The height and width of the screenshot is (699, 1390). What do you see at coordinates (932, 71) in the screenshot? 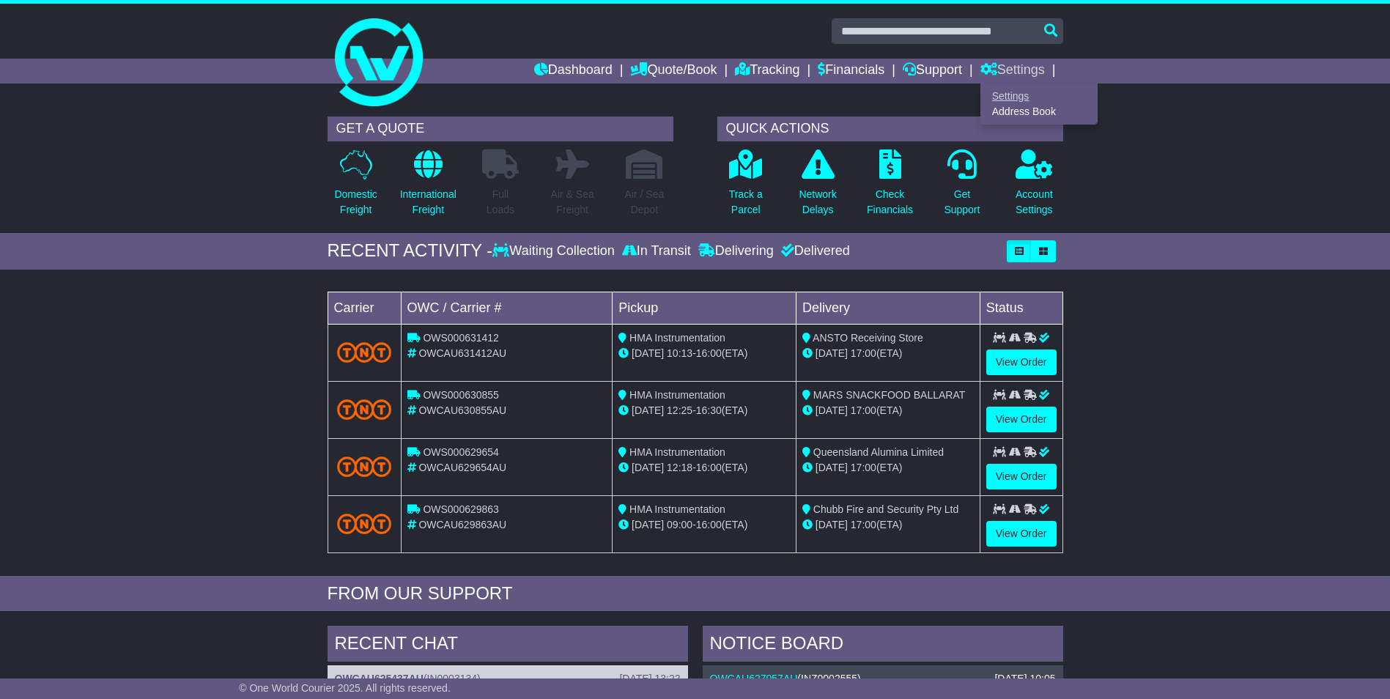
I see `a: Support` at bounding box center [932, 71].